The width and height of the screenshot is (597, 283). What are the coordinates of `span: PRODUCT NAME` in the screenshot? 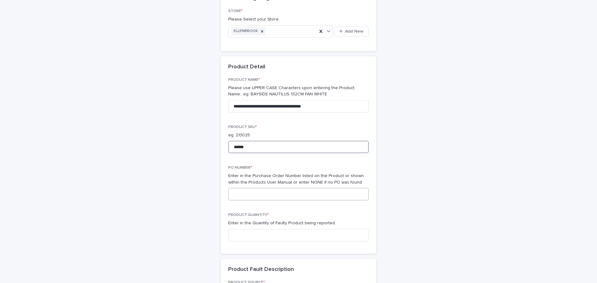 It's located at (244, 80).